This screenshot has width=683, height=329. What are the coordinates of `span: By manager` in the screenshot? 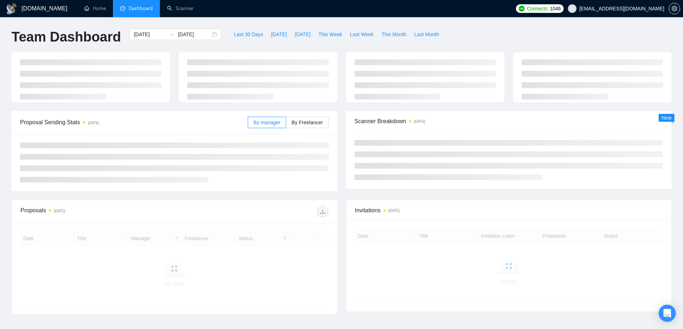 It's located at (267, 123).